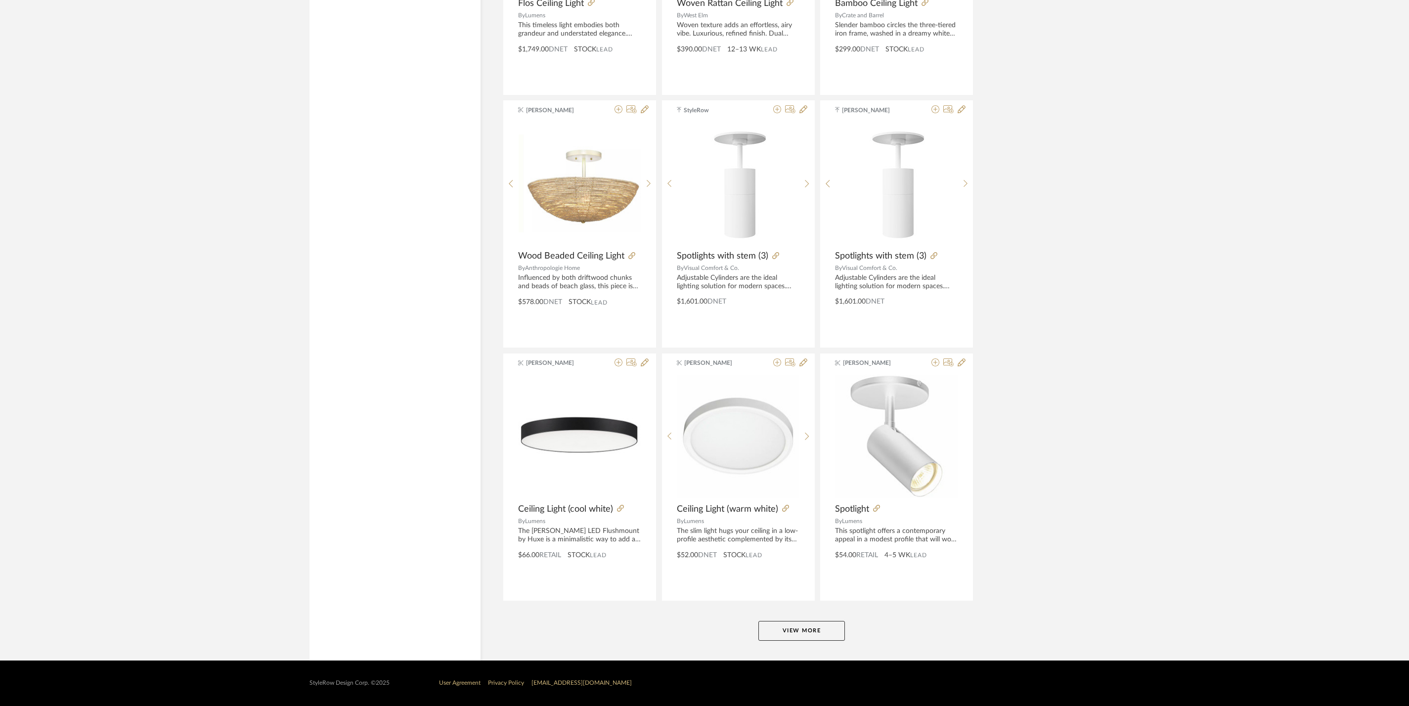 This screenshot has height=706, width=1409. What do you see at coordinates (579, 30) in the screenshot?
I see `div: This timeless light embodies both grandeur and understated elegance. Emitting direct light throug...` at bounding box center [579, 30].